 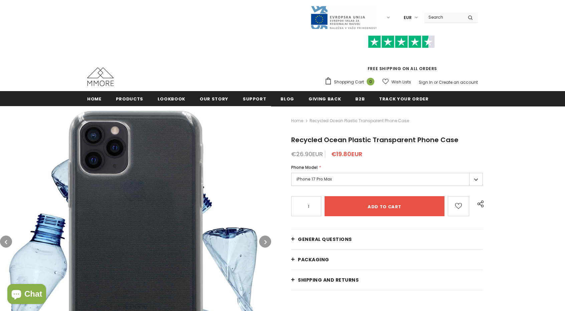 I want to click on span: Lookbook, so click(x=171, y=99).